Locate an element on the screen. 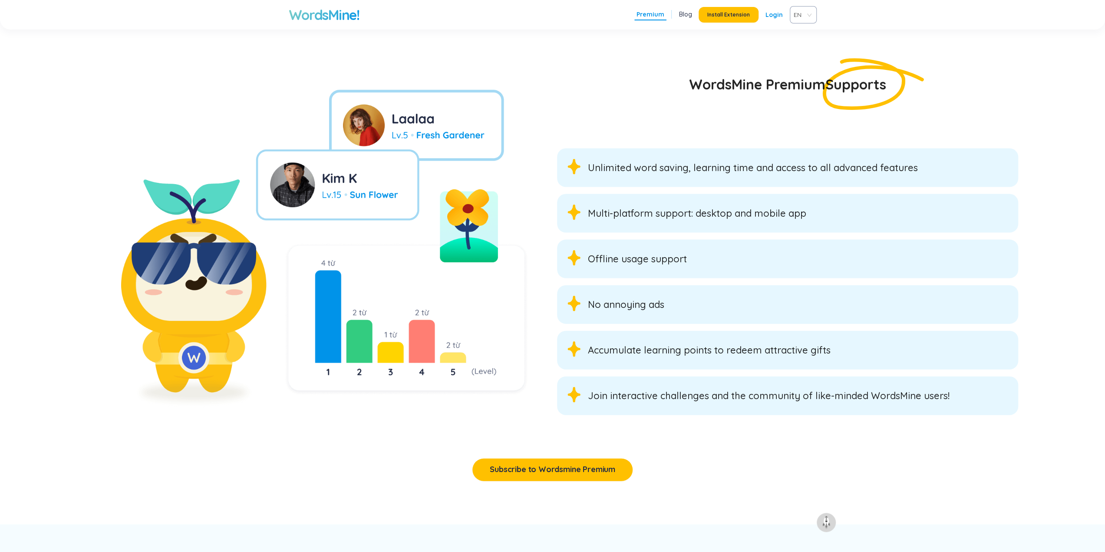  a: Install Extension is located at coordinates (729, 15).